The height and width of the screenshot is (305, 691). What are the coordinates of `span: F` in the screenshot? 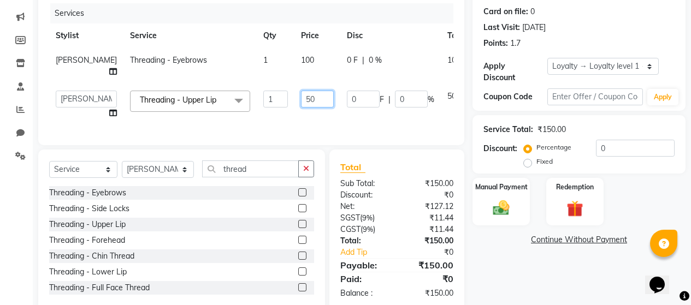 It's located at (382, 99).